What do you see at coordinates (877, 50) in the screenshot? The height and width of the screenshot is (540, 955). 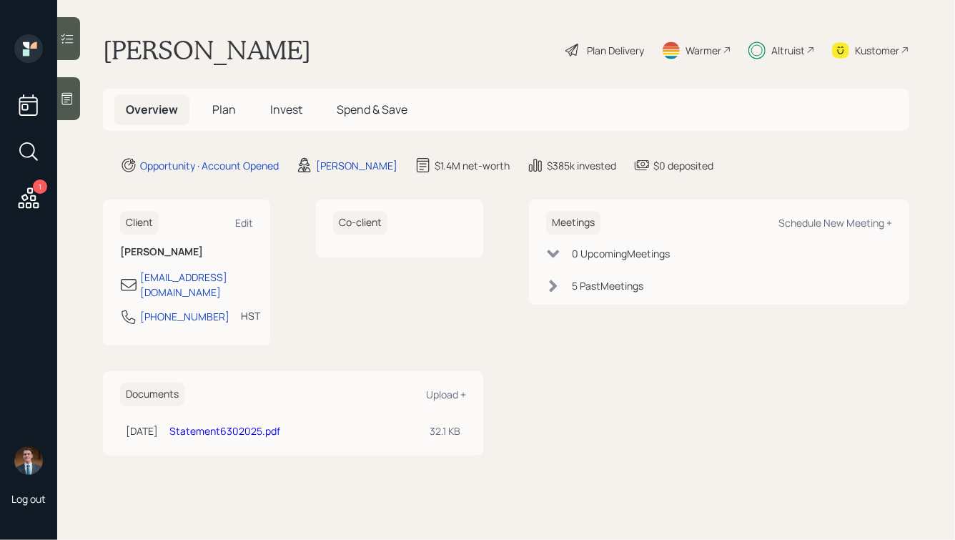 I see `div: Kustomer` at bounding box center [877, 50].